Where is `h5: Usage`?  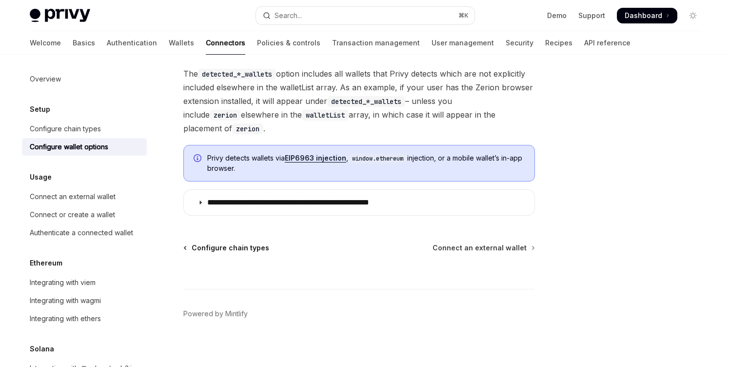 h5: Usage is located at coordinates (40, 177).